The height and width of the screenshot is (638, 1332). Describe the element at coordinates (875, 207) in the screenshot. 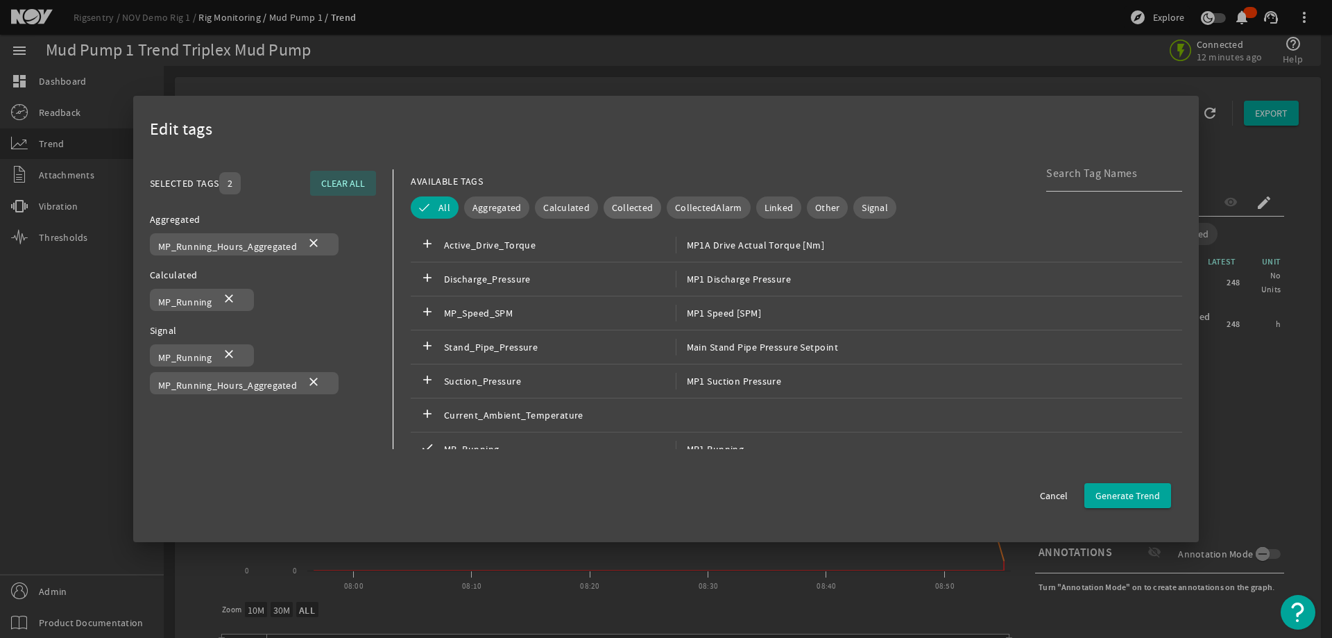

I see `span: Signal` at that location.